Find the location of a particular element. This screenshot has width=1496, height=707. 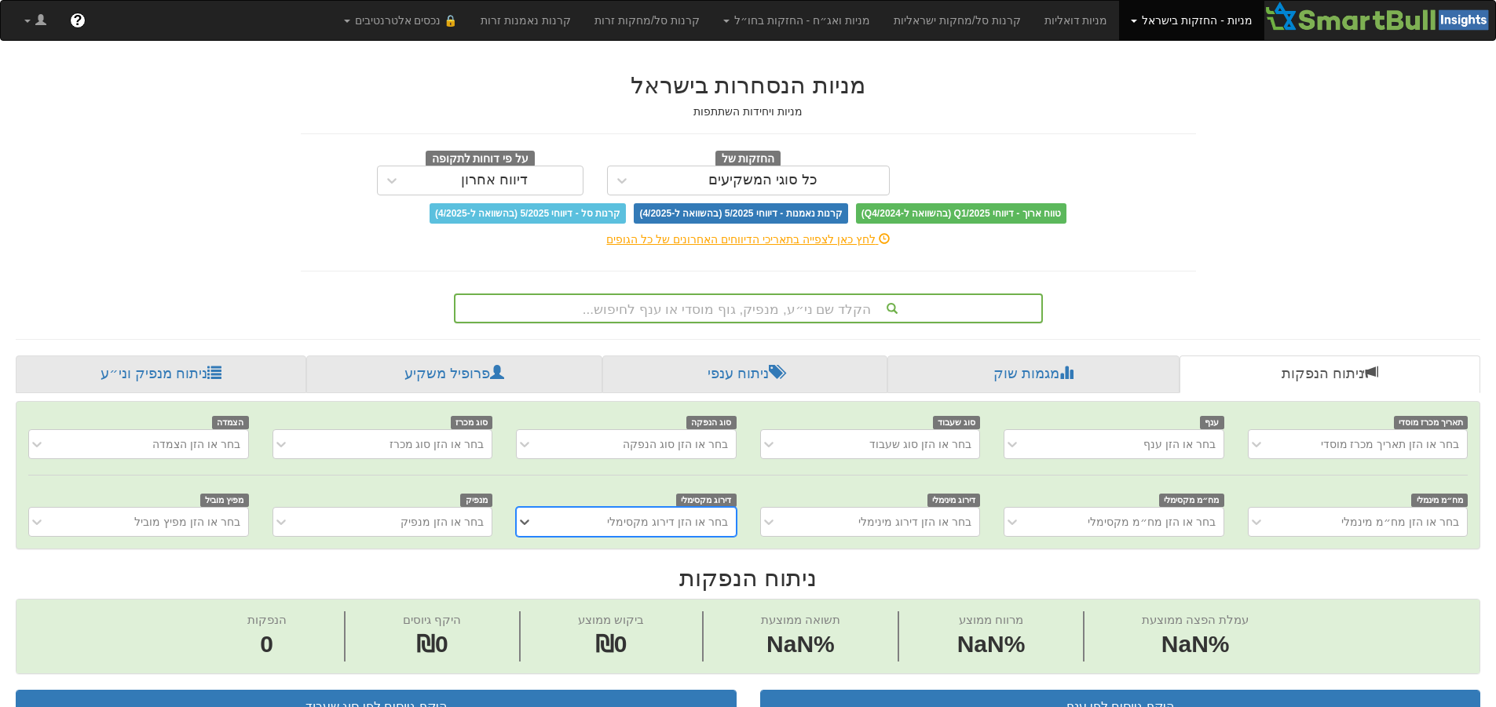

span: סוג מכרז is located at coordinates (472, 422).